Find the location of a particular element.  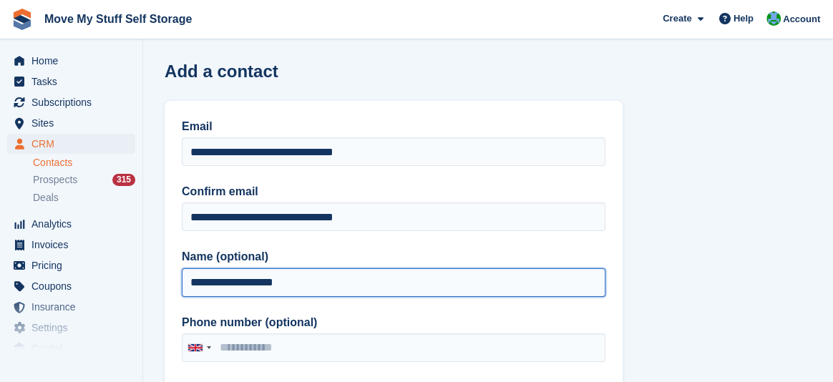

div: United Kingdom: +44 is located at coordinates (199, 348).